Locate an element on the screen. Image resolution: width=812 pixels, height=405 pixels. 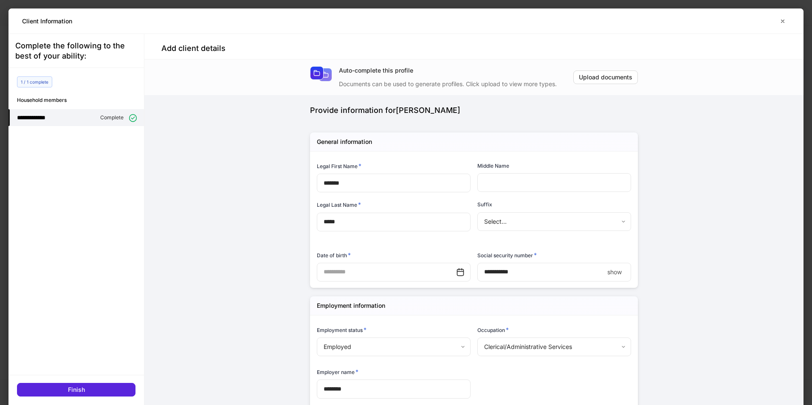
h6: Household members is located at coordinates (80, 100).